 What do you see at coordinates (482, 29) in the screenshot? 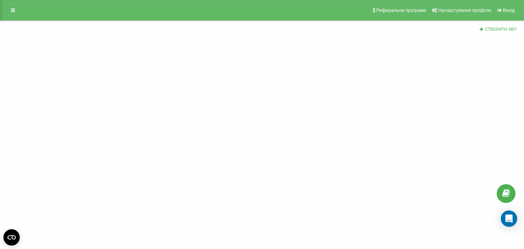
I see `i: Створити звіт` at bounding box center [482, 29].